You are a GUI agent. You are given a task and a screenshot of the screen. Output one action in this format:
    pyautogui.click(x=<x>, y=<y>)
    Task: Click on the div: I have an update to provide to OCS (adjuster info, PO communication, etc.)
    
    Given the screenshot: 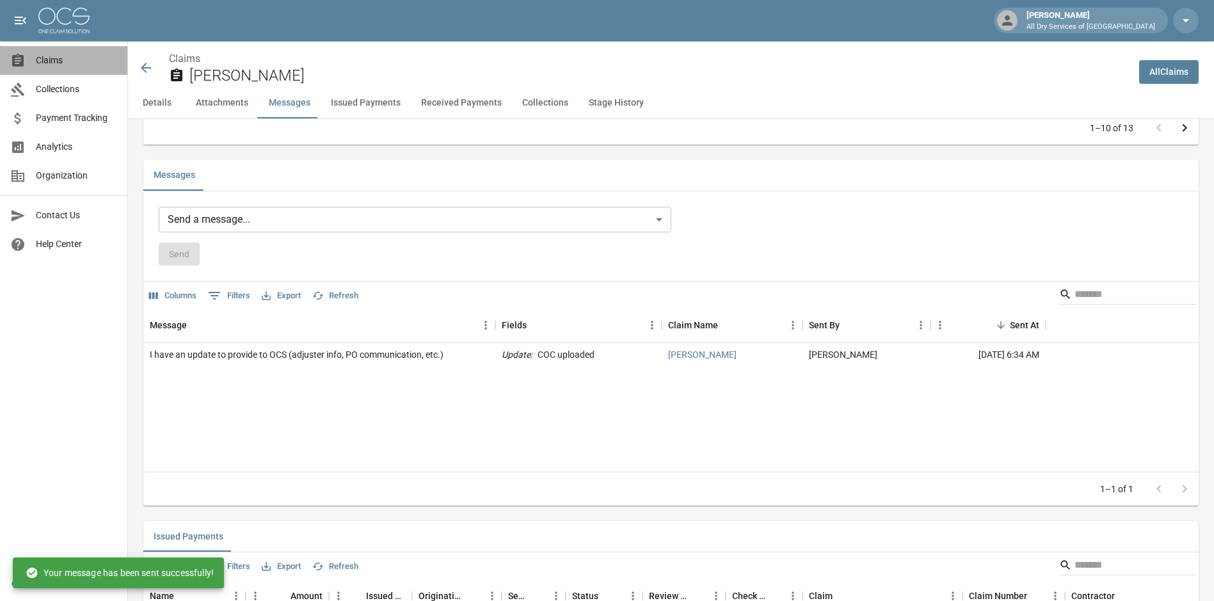 What is the action you would take?
    pyautogui.click(x=296, y=354)
    